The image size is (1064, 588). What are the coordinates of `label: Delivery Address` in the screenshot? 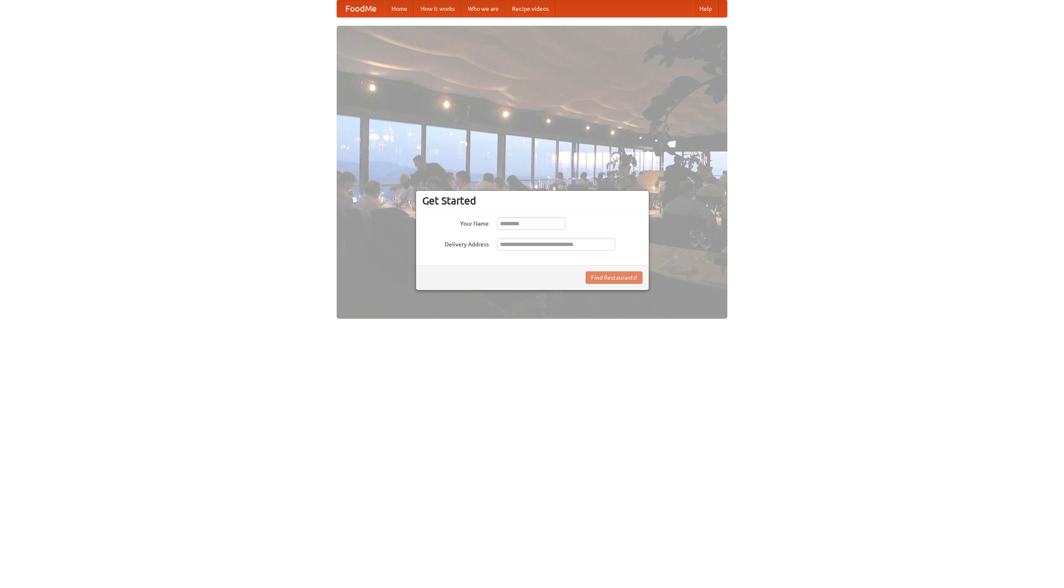 It's located at (456, 243).